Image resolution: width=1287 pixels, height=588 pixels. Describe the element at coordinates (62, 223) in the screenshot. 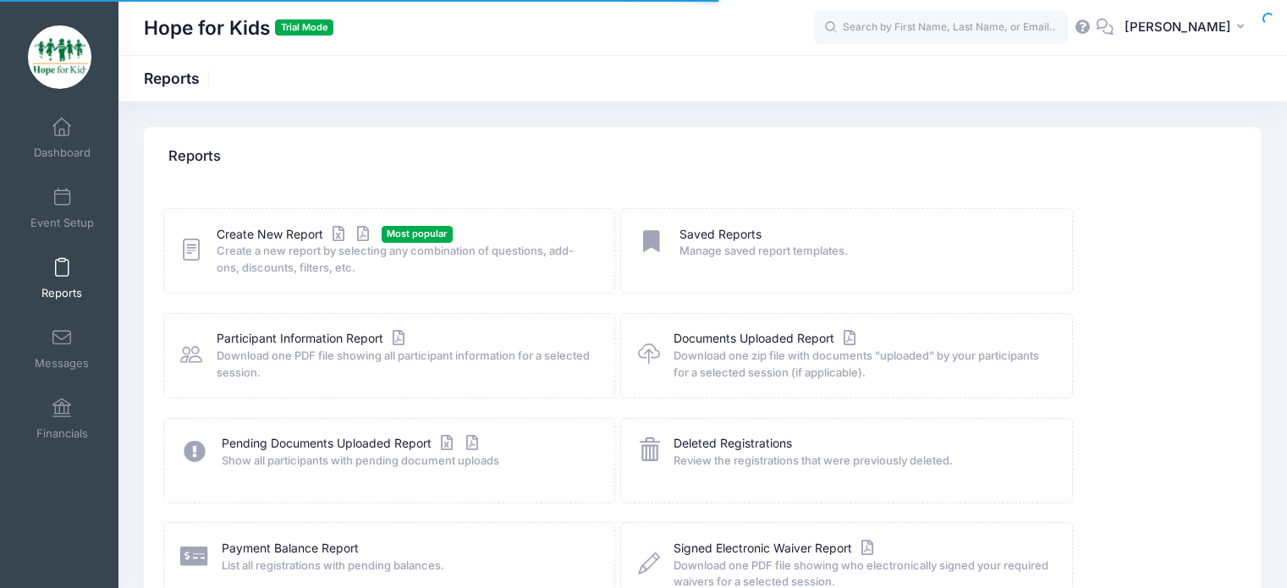

I see `span: Event Setup` at that location.